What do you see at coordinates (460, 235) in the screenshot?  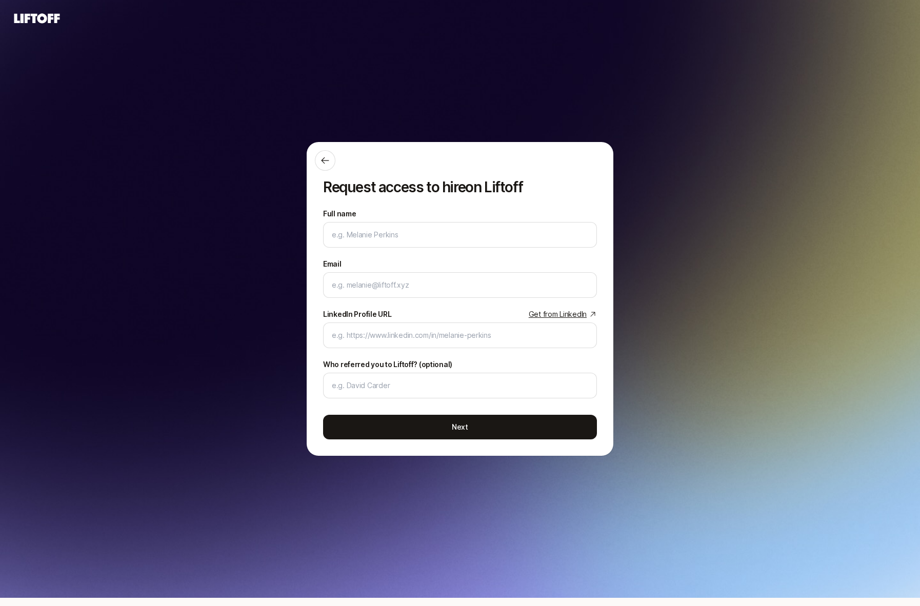 I see `input: e.g. Melanie Perkins` at bounding box center [460, 235].